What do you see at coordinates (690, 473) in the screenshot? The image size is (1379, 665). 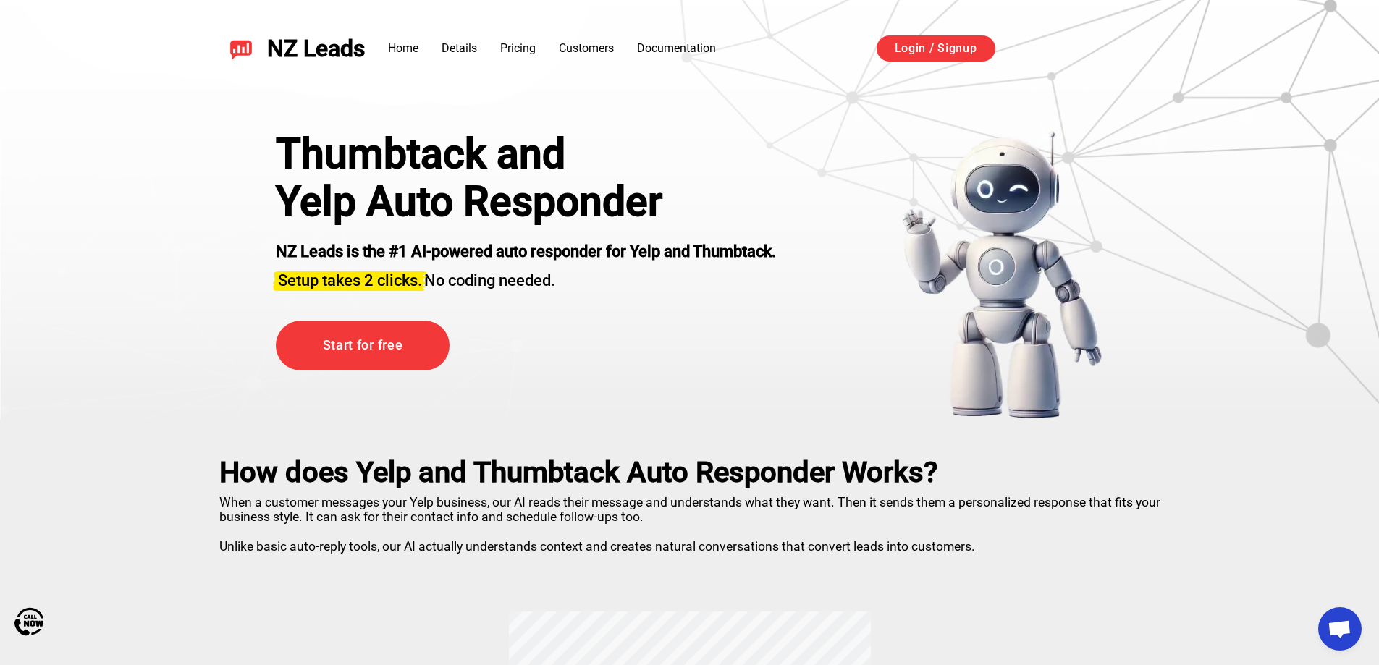 I see `h2: How does Yelp and Thumbtack Auto Responder Works?` at bounding box center [690, 473].